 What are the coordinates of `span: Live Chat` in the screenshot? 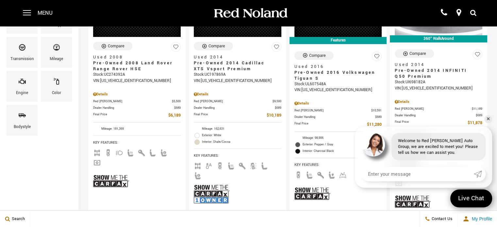 It's located at (471, 198).